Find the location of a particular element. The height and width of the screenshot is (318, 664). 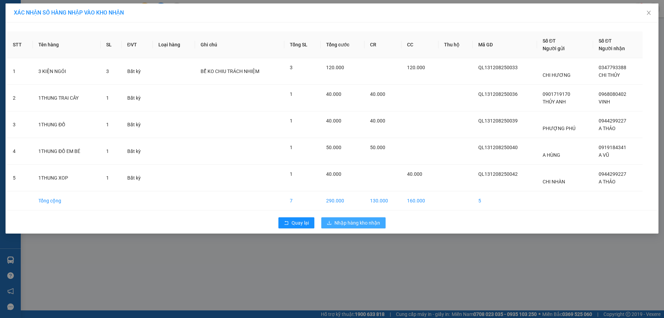

th: Tên hàng is located at coordinates (66, 45).